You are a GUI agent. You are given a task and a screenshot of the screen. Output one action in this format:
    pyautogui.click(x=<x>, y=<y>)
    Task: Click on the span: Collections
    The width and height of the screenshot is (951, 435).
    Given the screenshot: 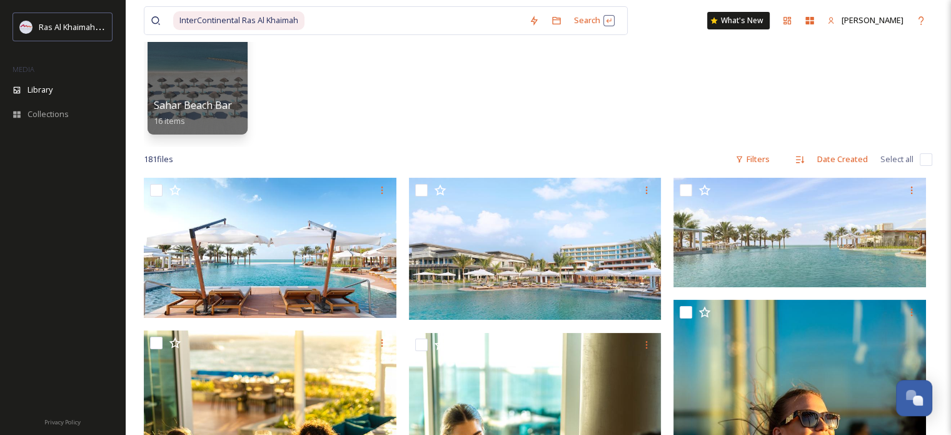 What is the action you would take?
    pyautogui.click(x=48, y=114)
    